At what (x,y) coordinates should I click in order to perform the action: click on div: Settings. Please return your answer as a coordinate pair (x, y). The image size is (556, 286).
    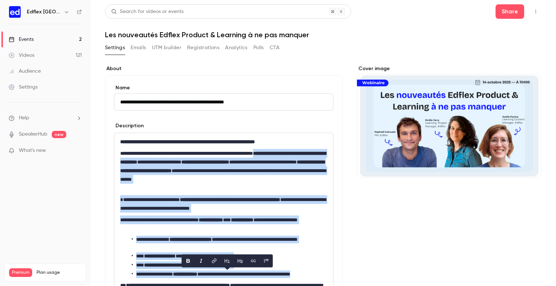
    Looking at the image, I should click on (23, 87).